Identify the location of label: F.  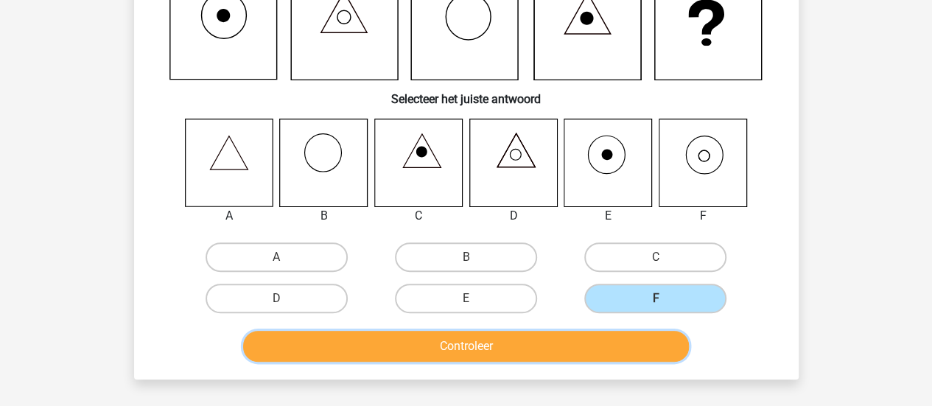
(655, 298).